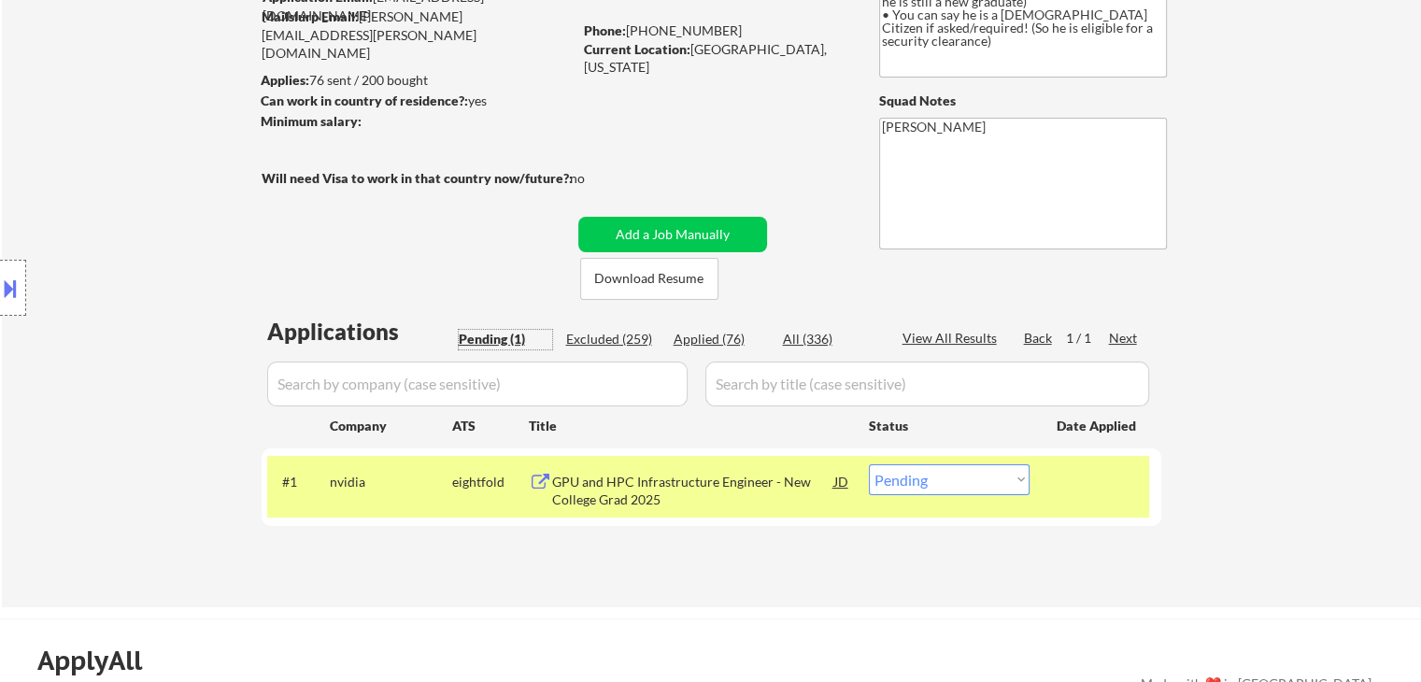 The width and height of the screenshot is (1421, 682). I want to click on div: no, so click(596, 178).